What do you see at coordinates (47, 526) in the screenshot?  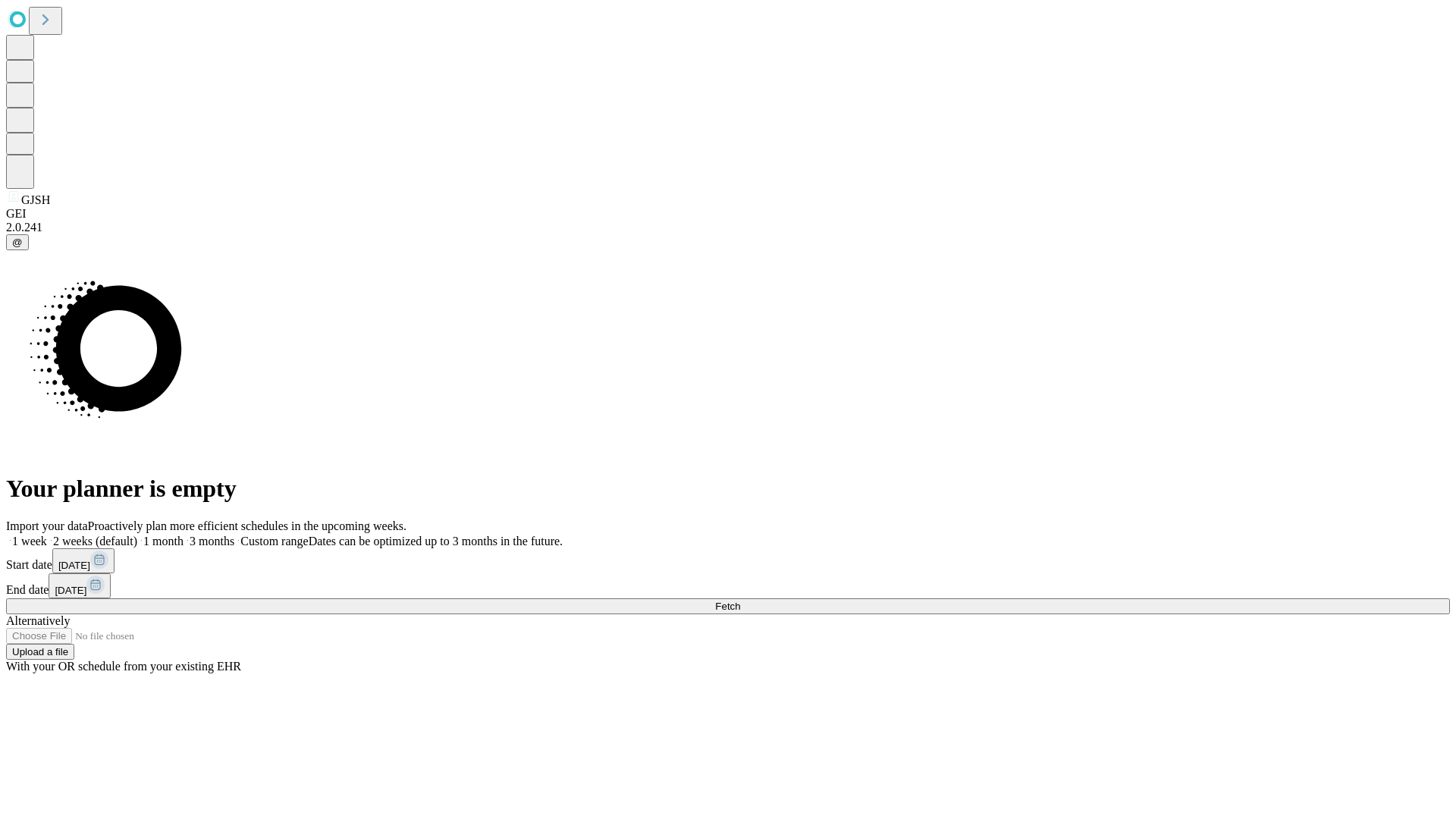 I see `span: Import your data` at bounding box center [47, 526].